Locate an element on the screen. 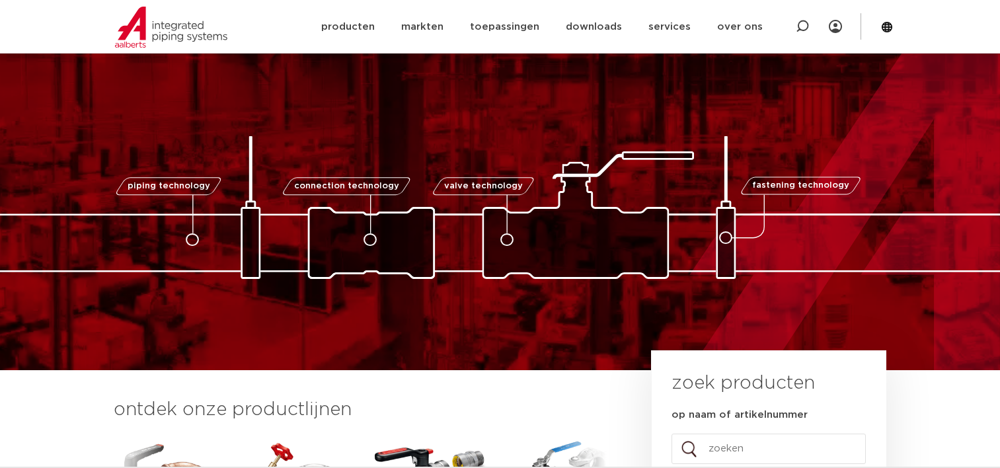 The width and height of the screenshot is (1000, 468). a: producten is located at coordinates (348, 26).